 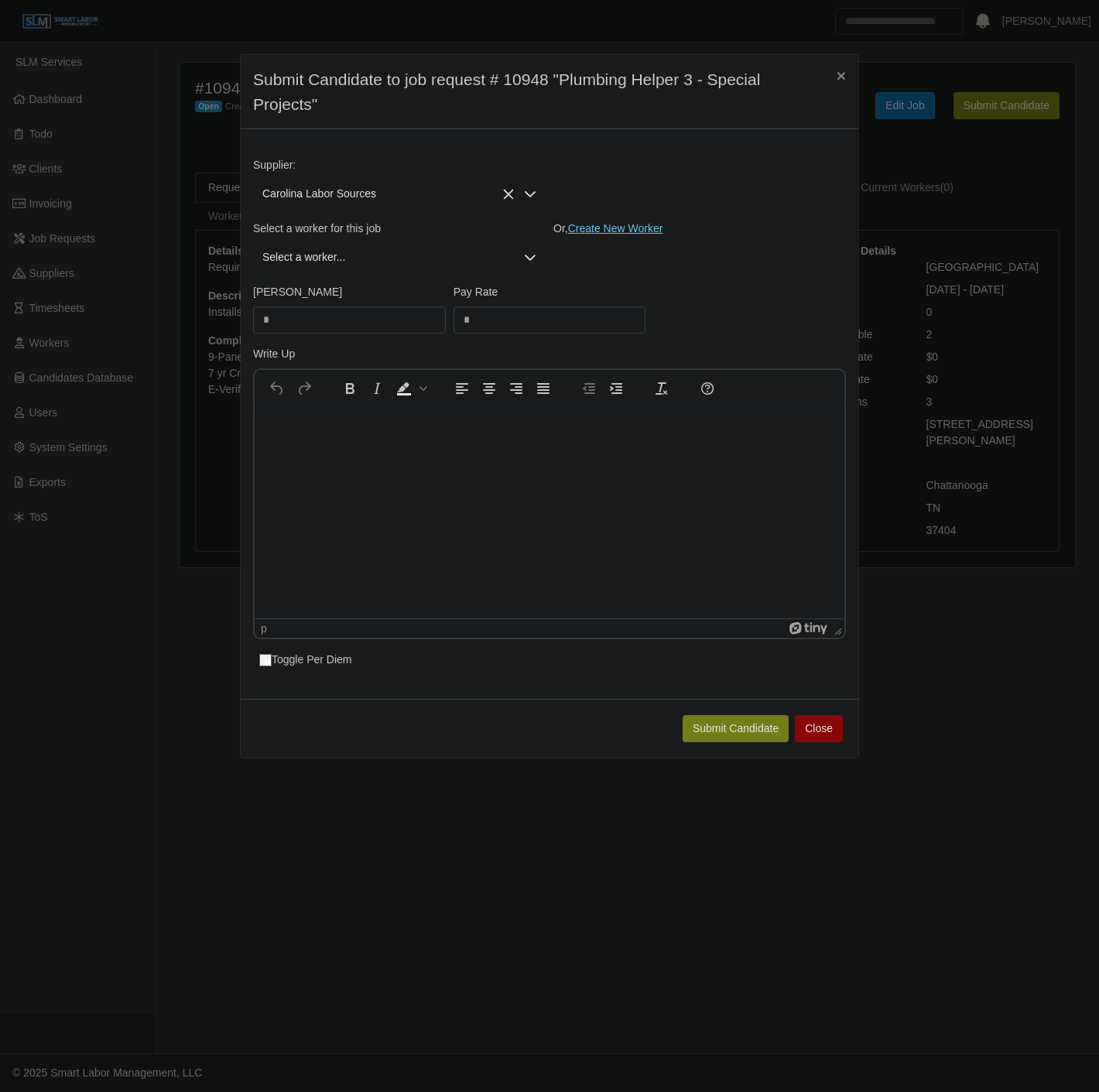 I want to click on button: Align left, so click(x=462, y=389).